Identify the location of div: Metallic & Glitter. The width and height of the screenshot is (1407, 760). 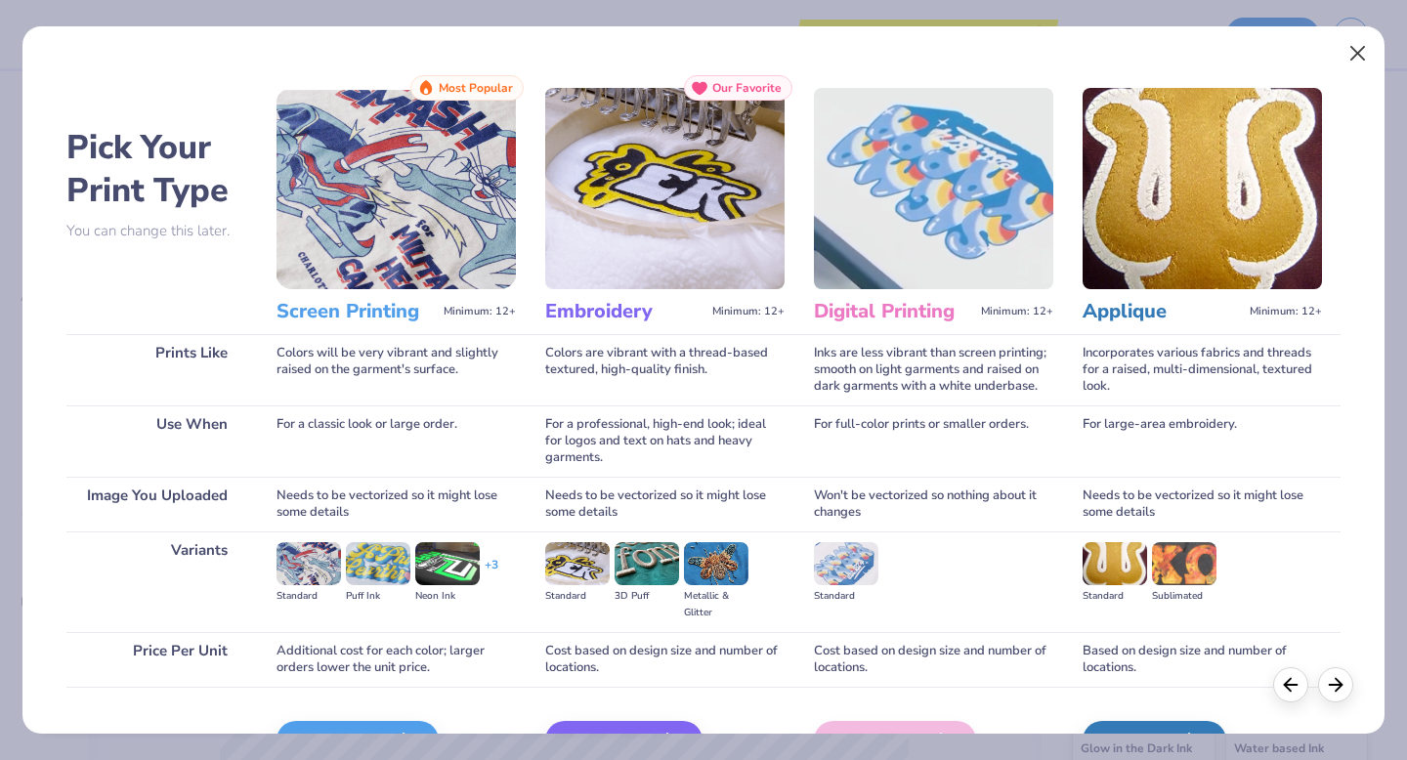
(716, 605).